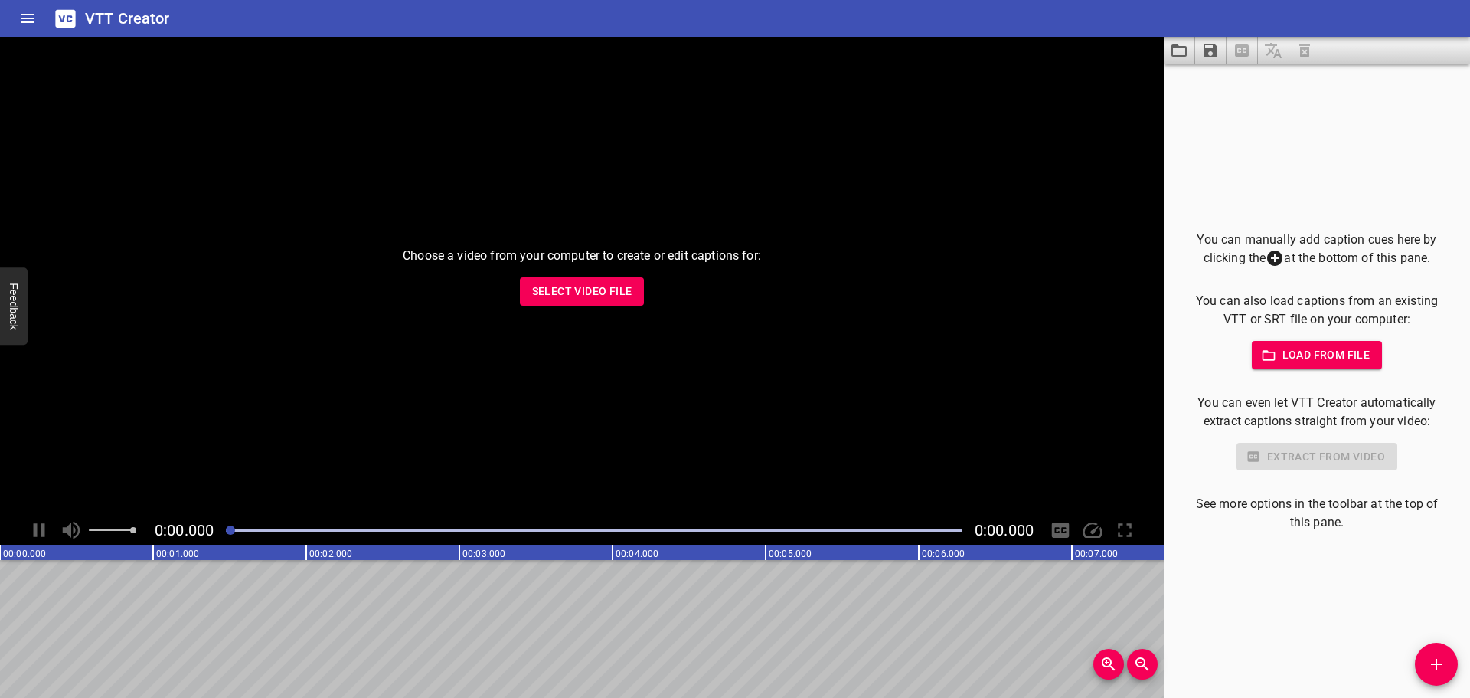 The image size is (1470, 698). I want to click on svg: Load captions from file, so click(1179, 51).